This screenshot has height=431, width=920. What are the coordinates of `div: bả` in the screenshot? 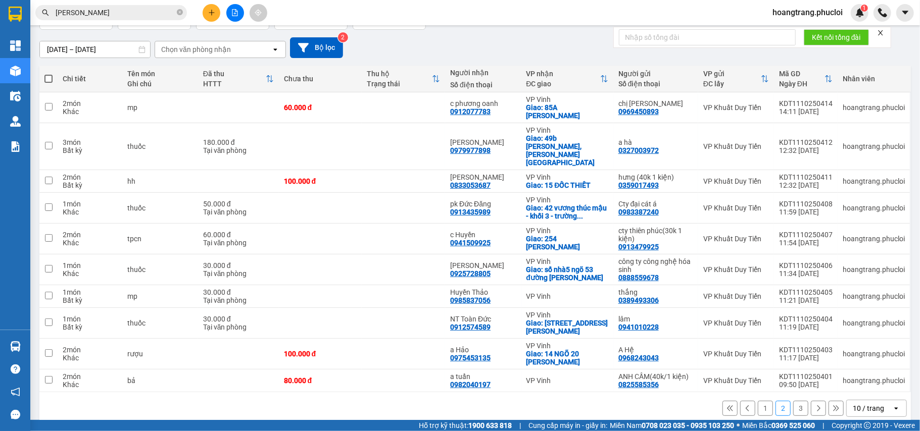 It's located at (160, 381).